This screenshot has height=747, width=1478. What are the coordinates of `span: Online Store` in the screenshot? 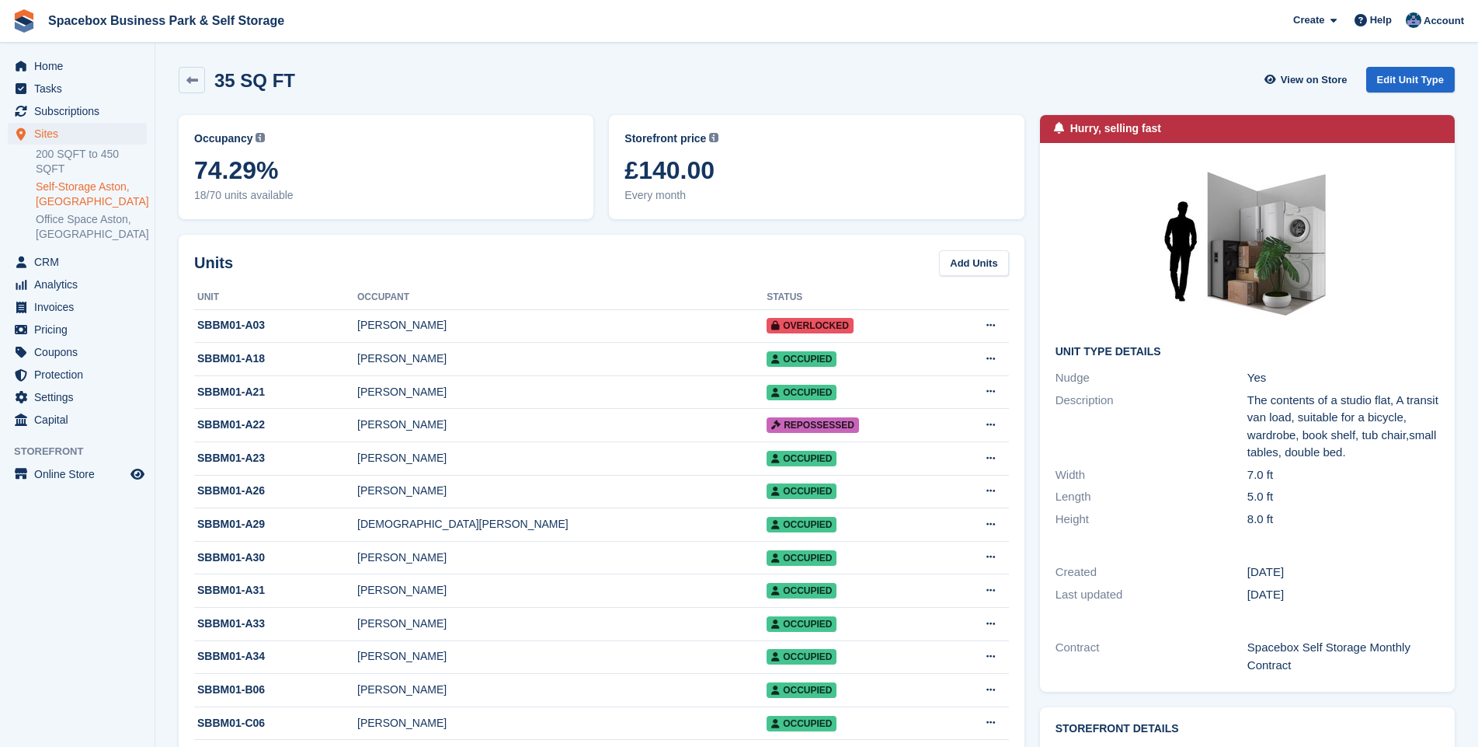 It's located at (81, 474).